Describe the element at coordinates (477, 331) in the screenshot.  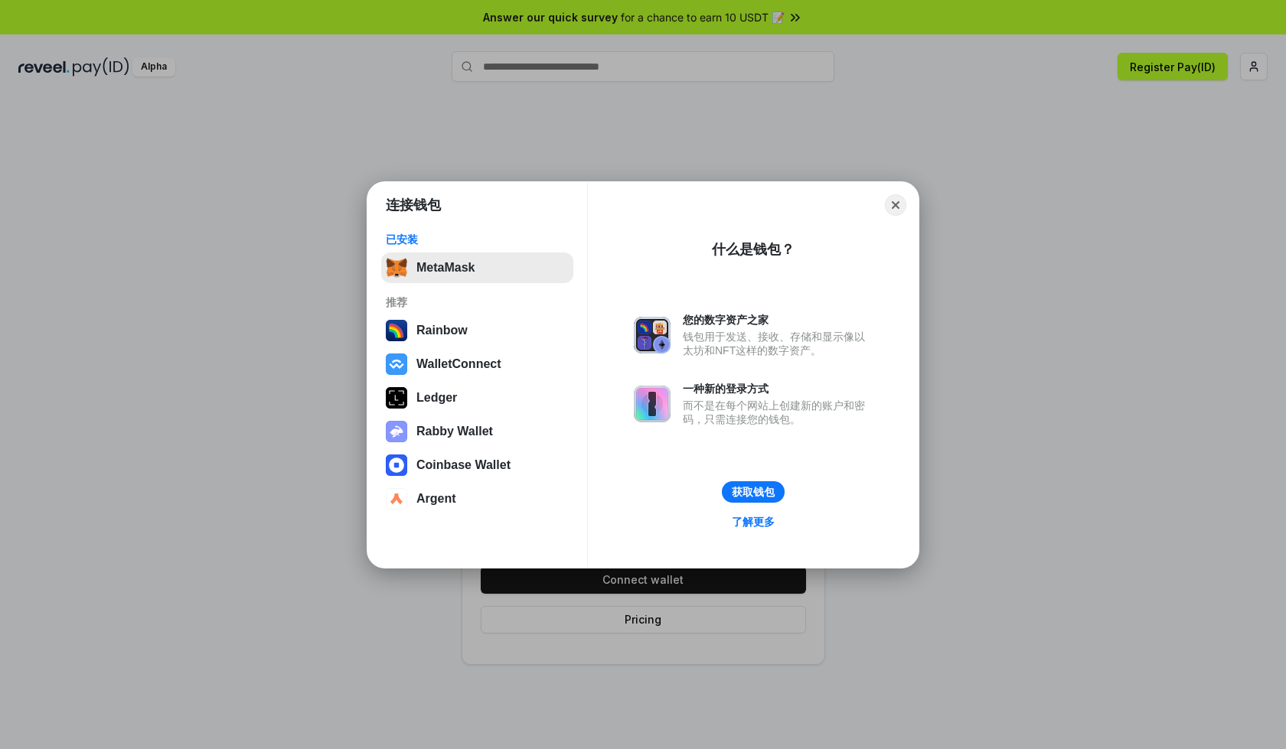
I see `button: Rainbow` at that location.